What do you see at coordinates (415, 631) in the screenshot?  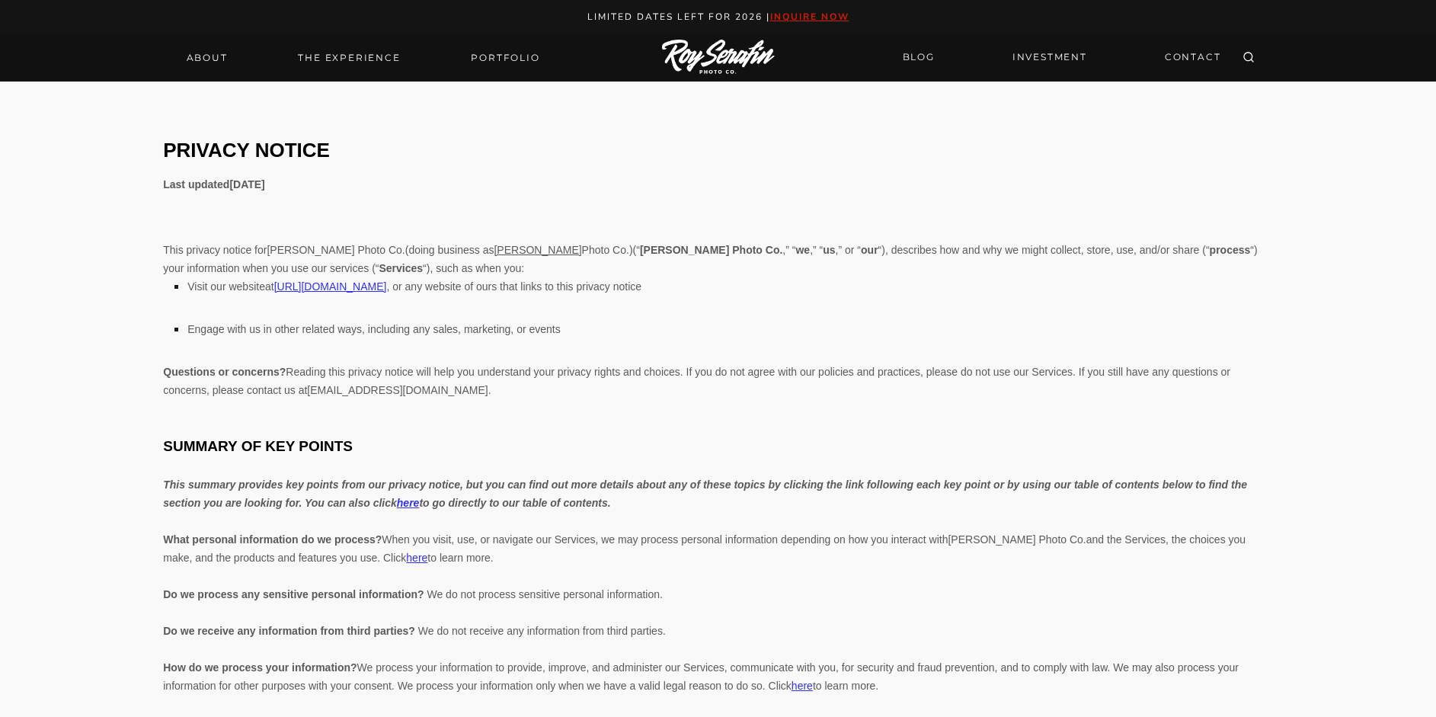 I see `span: We do not receive any information from third parties.` at bounding box center [415, 631].